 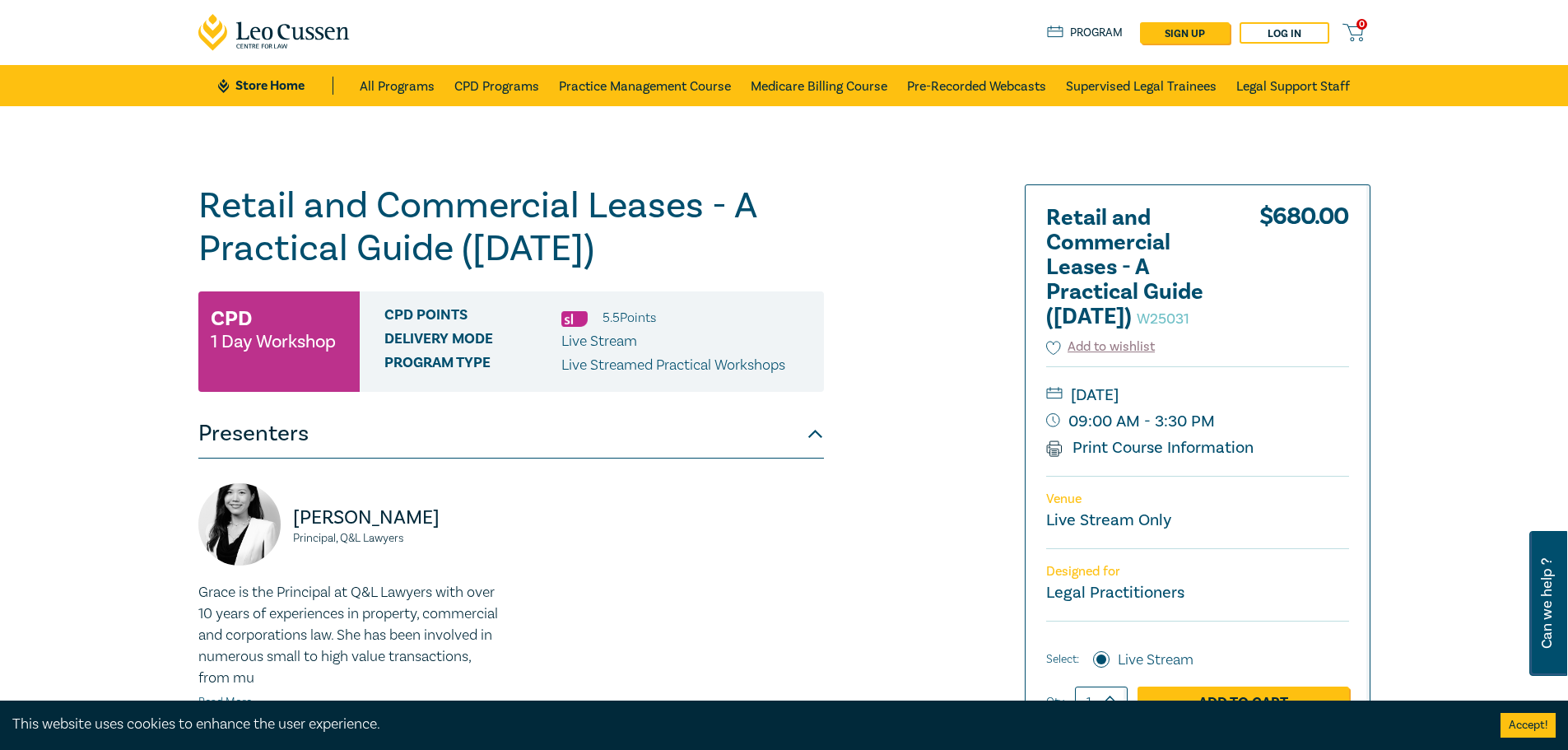 I want to click on a: Log in, so click(x=1284, y=33).